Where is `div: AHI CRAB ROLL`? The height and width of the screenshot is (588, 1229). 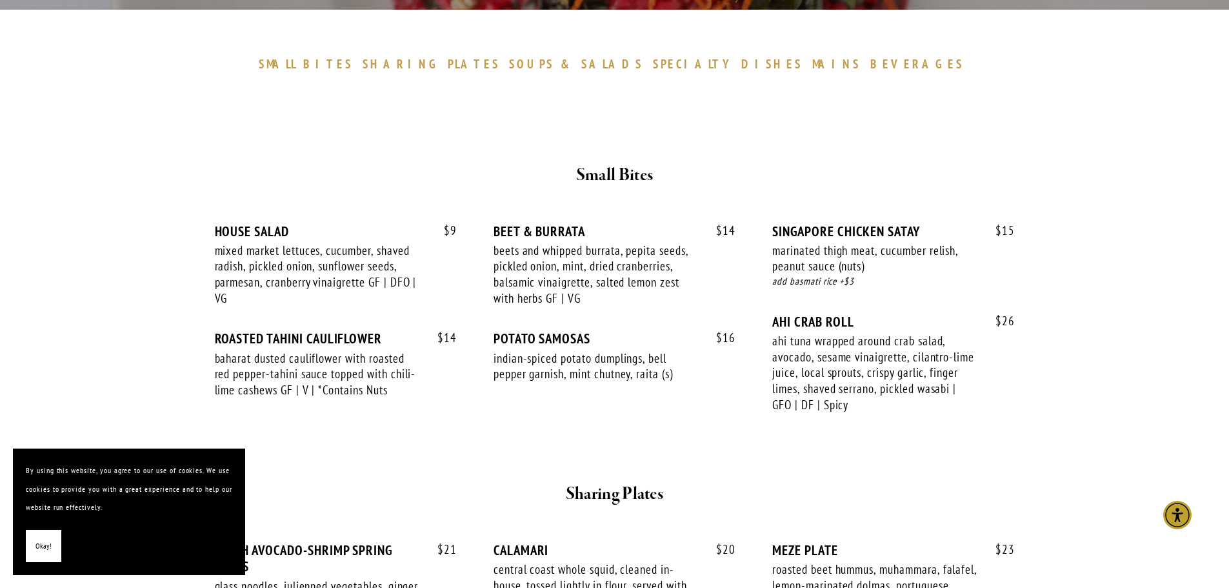 div: AHI CRAB ROLL is located at coordinates (893, 321).